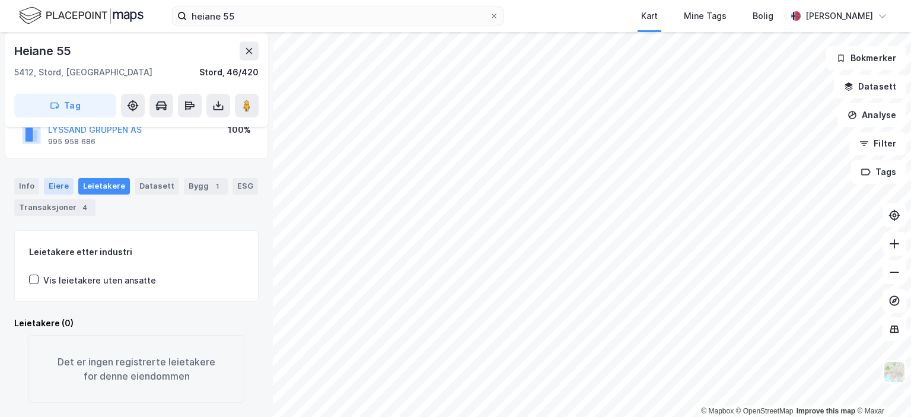 This screenshot has height=417, width=911. Describe the element at coordinates (882, 389) in the screenshot. I see `div: Kontrollprogram for chat` at that location.